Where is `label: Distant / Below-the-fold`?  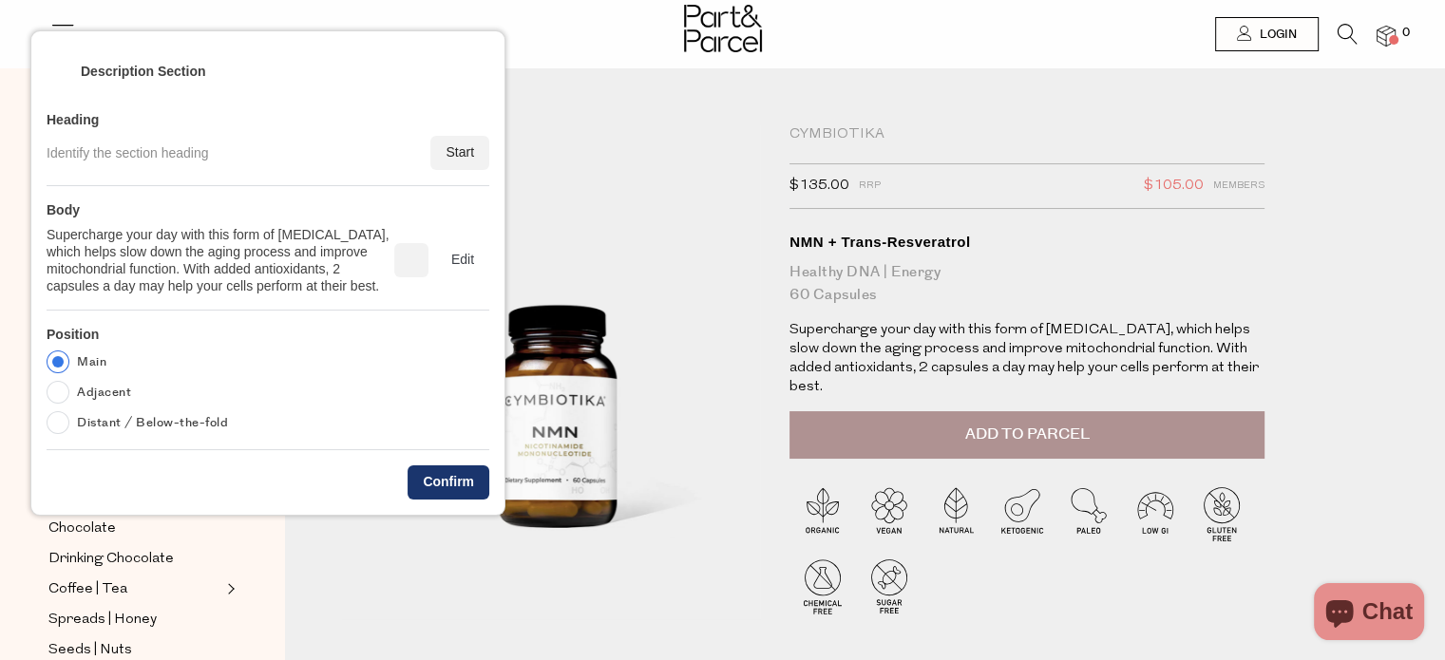
label: Distant / Below-the-fold is located at coordinates (152, 423).